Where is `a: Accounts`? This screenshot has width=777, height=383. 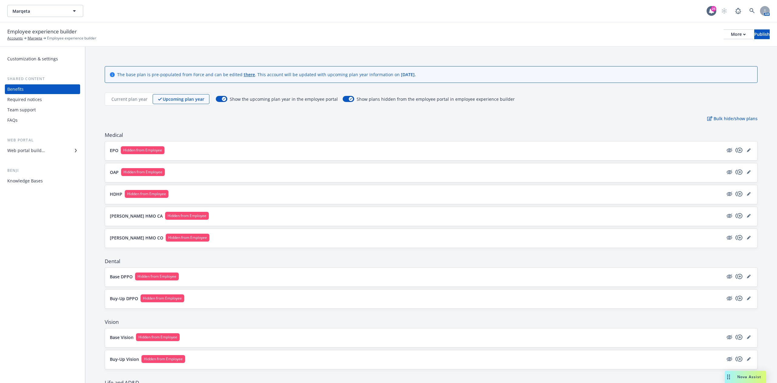 a: Accounts is located at coordinates (15, 38).